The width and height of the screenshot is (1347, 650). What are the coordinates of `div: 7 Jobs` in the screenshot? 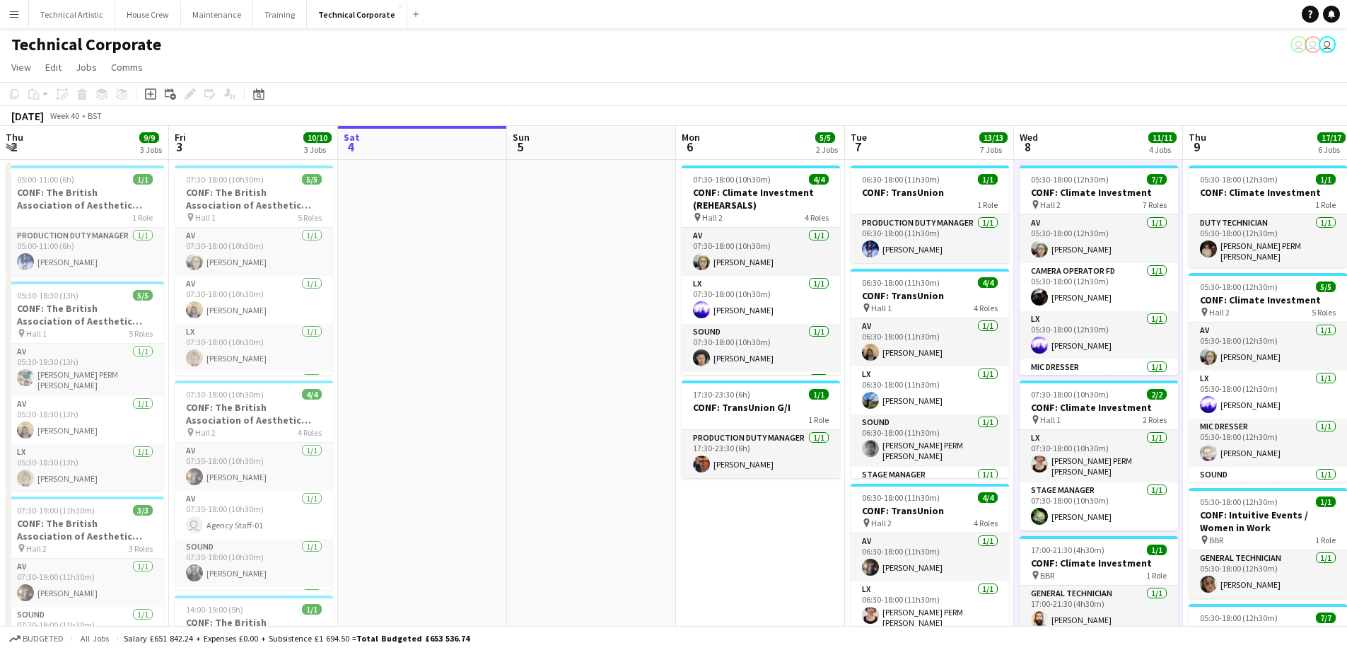 It's located at (993, 149).